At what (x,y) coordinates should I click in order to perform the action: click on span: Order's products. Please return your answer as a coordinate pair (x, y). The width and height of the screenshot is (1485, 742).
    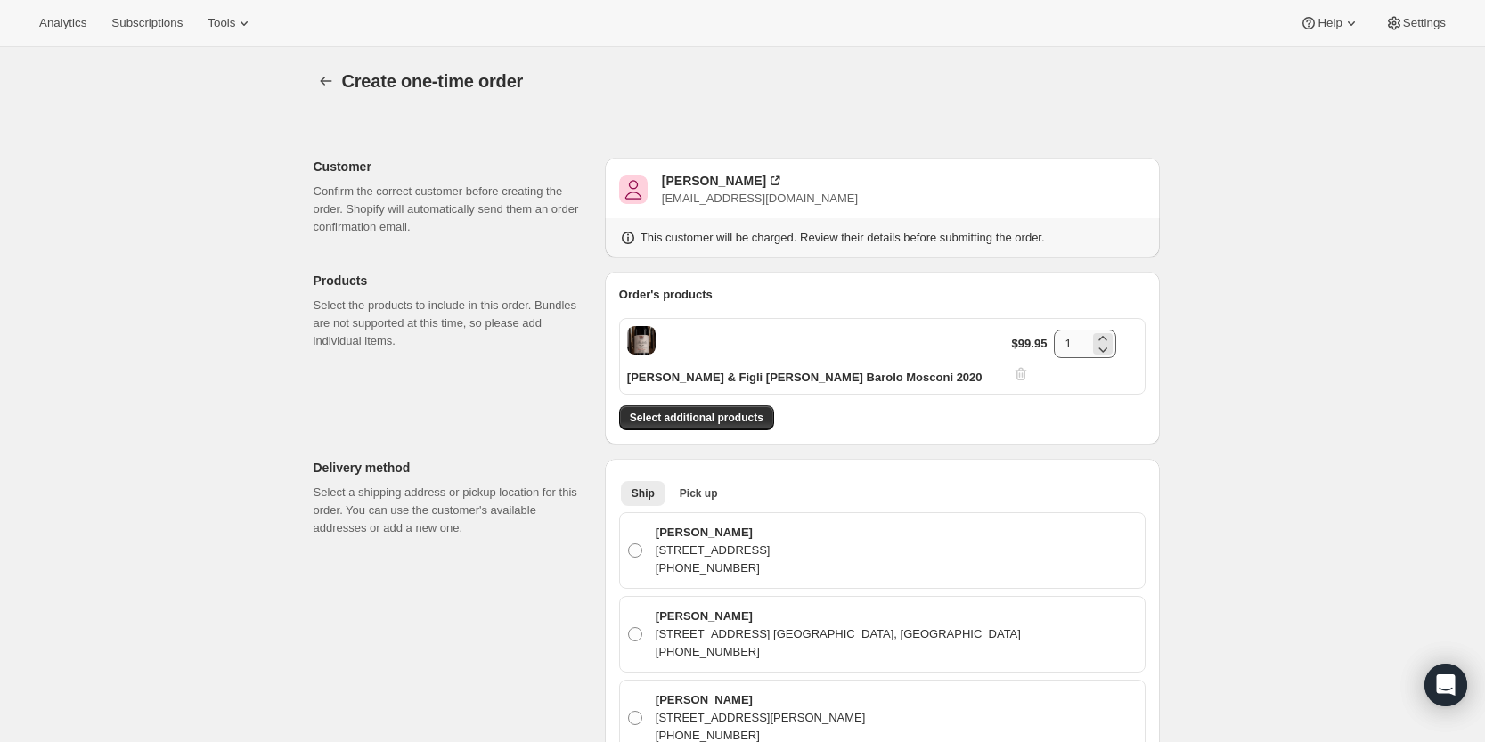
    Looking at the image, I should click on (665, 294).